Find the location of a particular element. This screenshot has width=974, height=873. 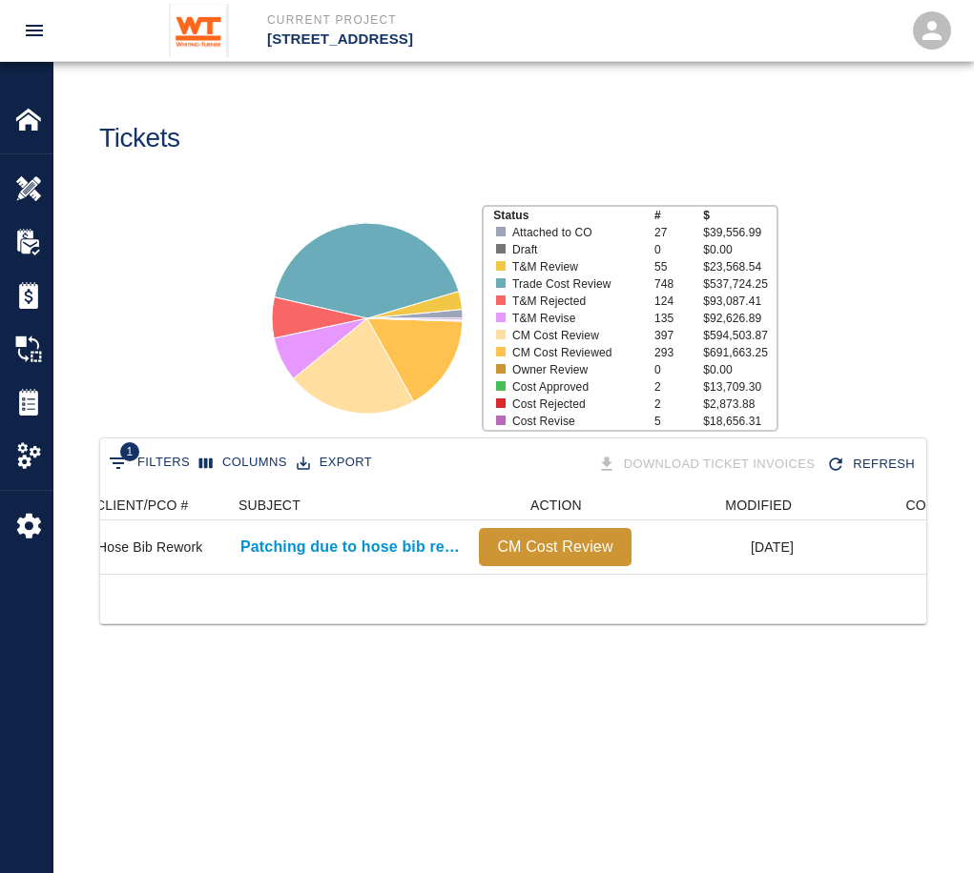

p: 293 is located at coordinates (678, 353).